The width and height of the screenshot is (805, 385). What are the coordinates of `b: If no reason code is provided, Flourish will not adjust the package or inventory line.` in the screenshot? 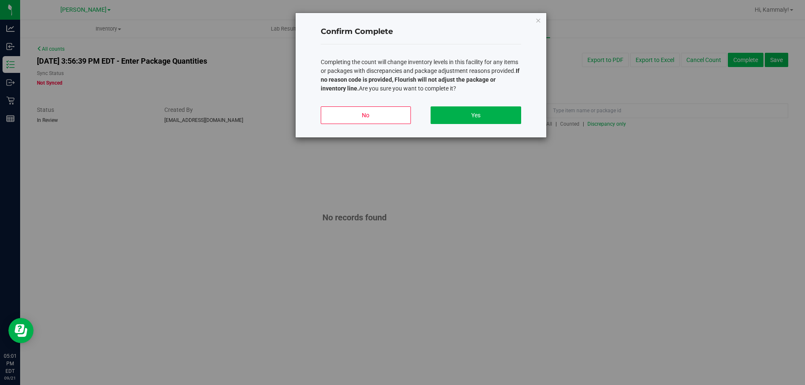 It's located at (420, 80).